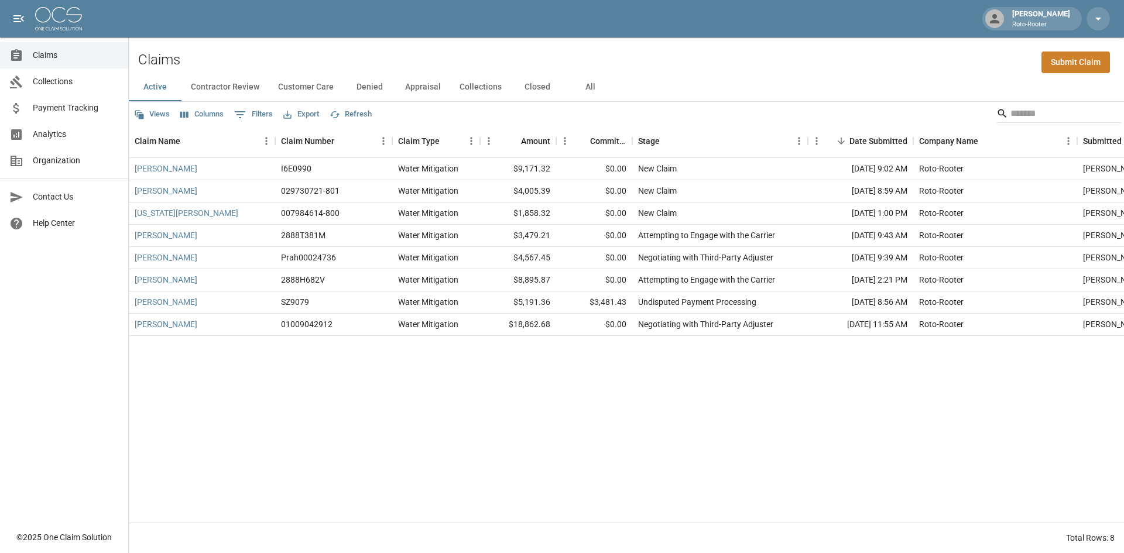 The height and width of the screenshot is (553, 1124). What do you see at coordinates (594, 303) in the screenshot?
I see `div: $3,481.43` at bounding box center [594, 303].